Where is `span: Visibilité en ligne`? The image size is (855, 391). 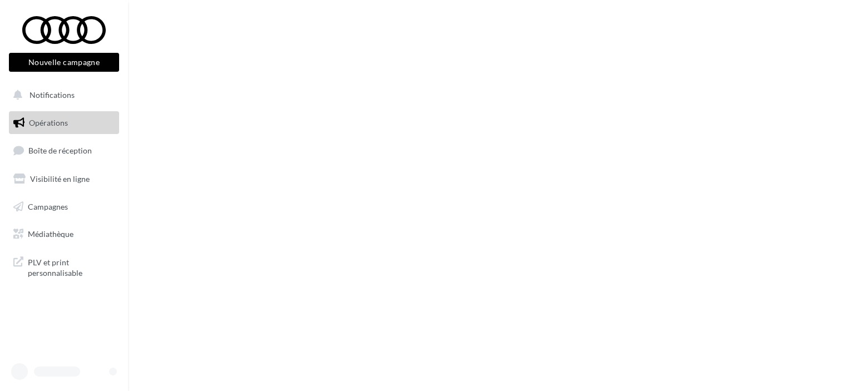
span: Visibilité en ligne is located at coordinates (60, 179).